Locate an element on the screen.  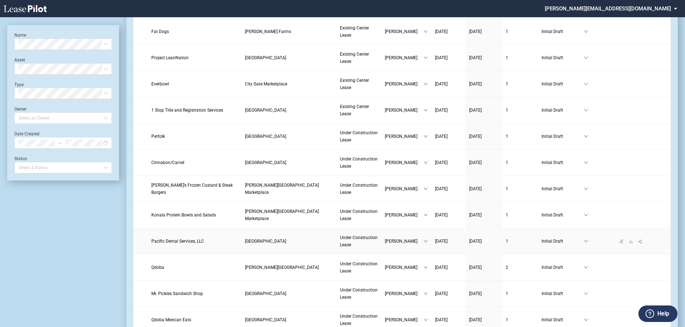
span: Kiley Ranch Marketplace is located at coordinates (282, 215).